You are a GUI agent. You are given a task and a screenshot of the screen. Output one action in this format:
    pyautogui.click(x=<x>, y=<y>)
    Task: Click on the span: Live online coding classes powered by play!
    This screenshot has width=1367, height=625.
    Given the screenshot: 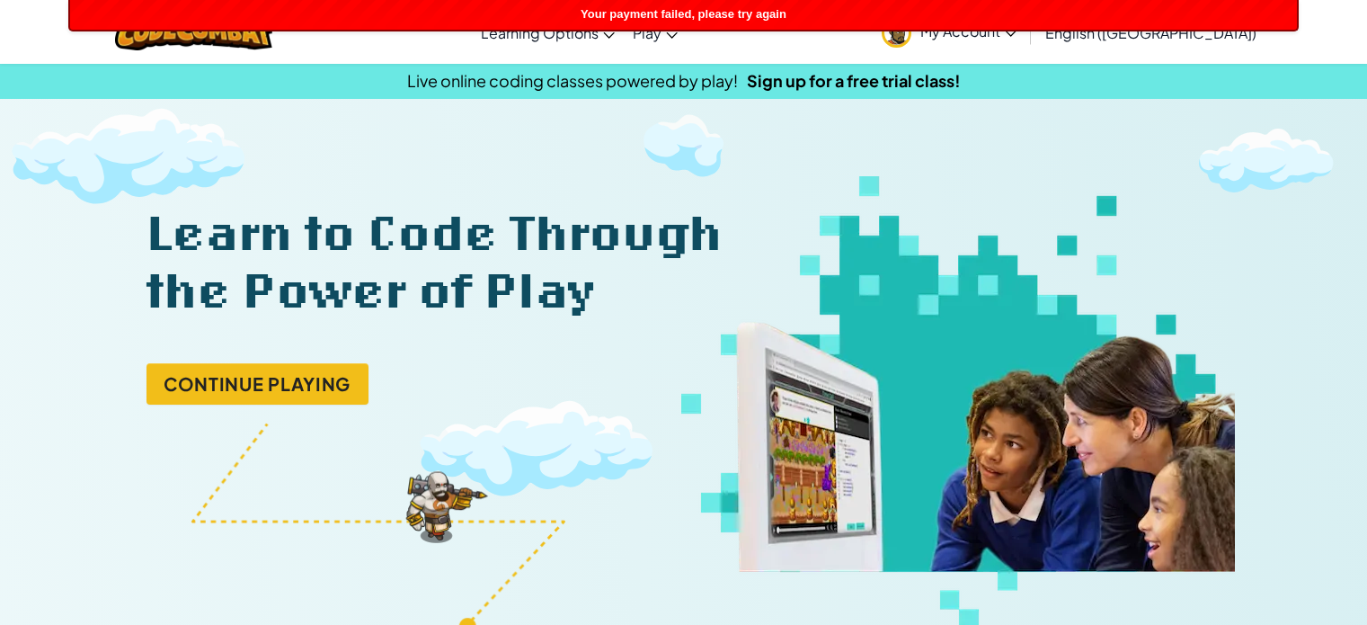 What is the action you would take?
    pyautogui.click(x=573, y=80)
    